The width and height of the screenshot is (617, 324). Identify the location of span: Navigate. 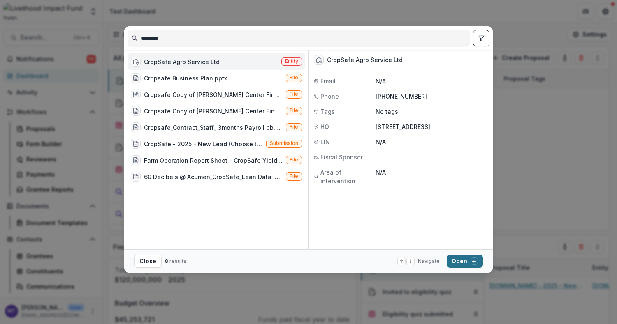
(428, 261).